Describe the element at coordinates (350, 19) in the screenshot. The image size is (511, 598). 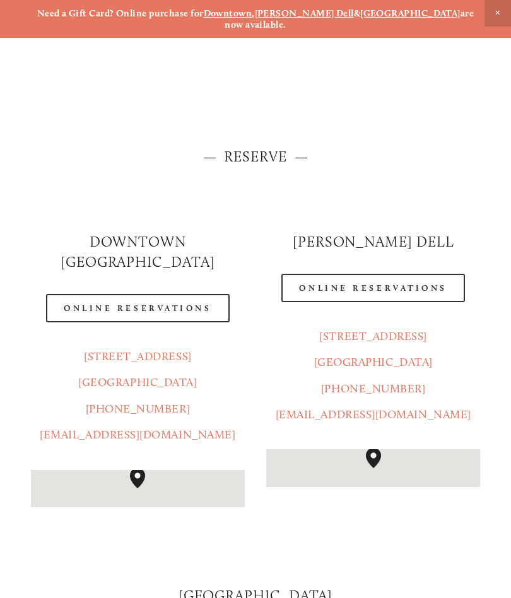
I see `strong: are now available.` at that location.